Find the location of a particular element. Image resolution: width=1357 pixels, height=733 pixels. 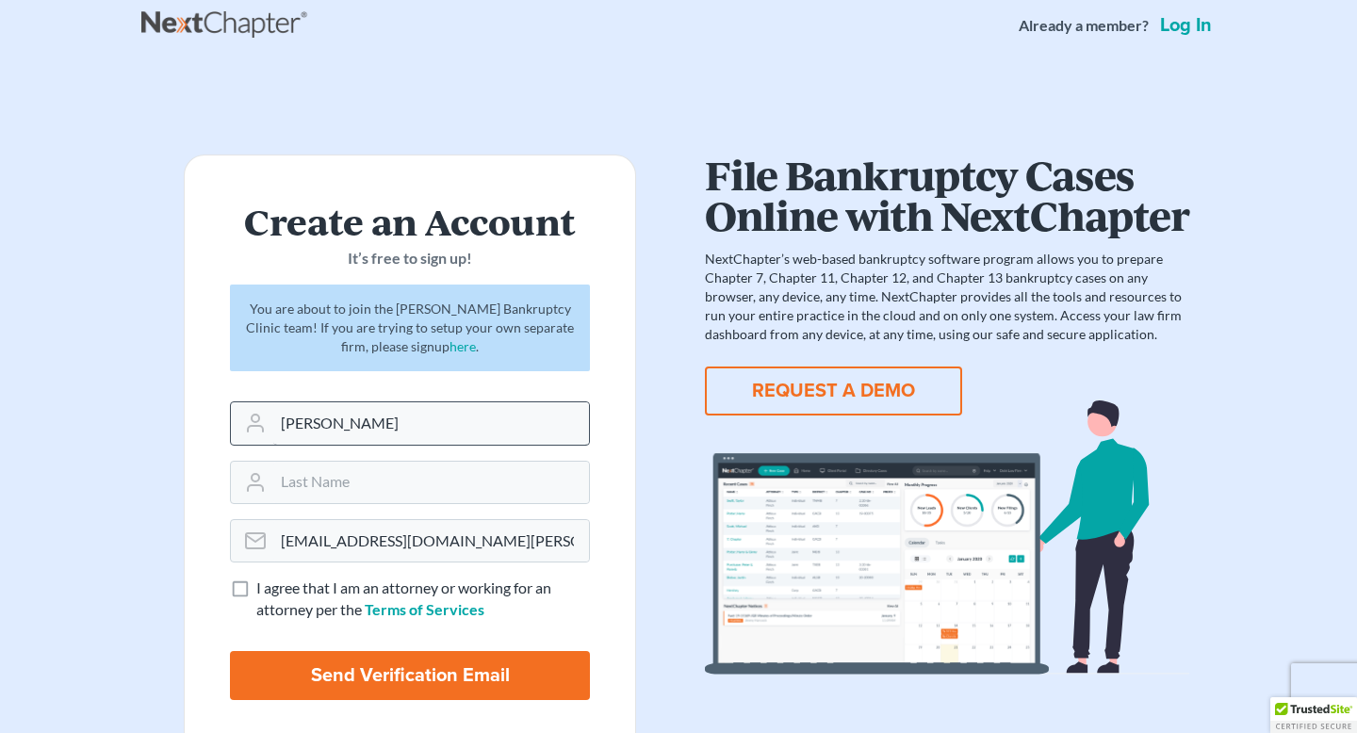

input: Last Name is located at coordinates (431, 482).